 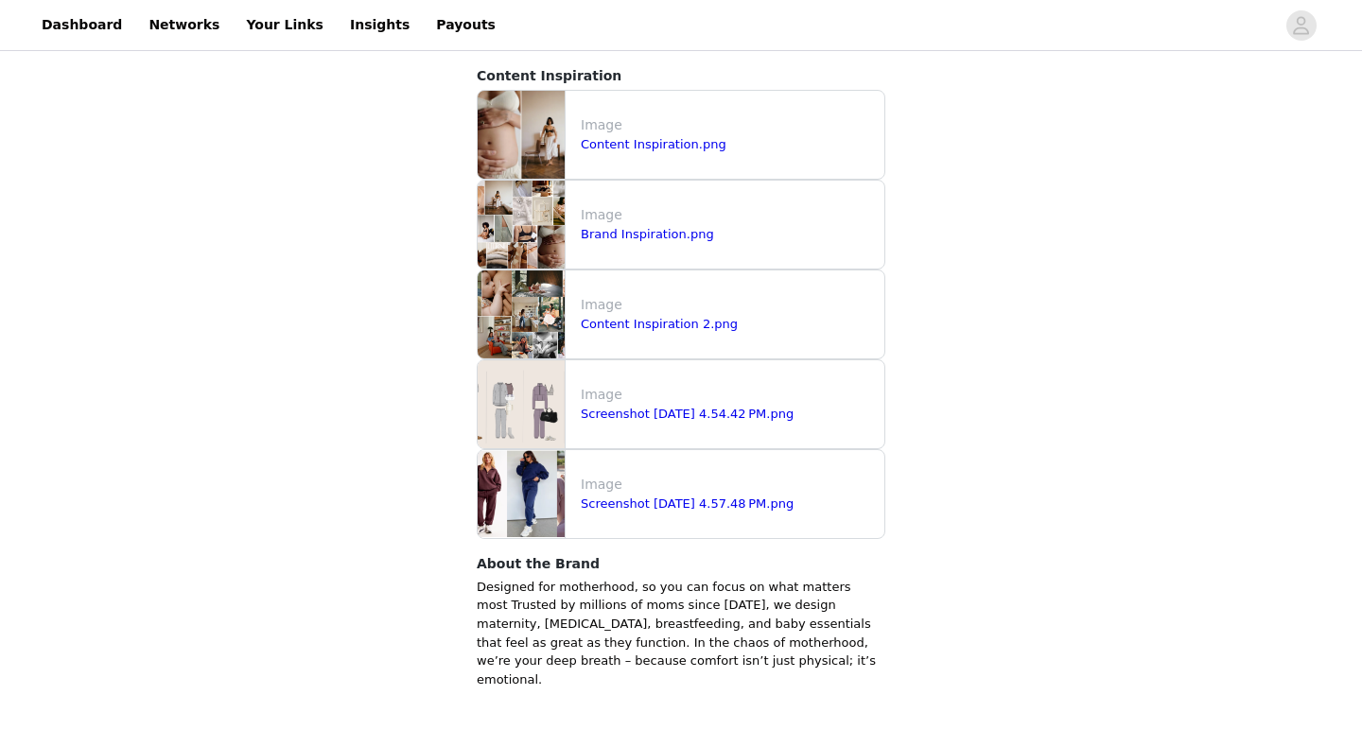 What do you see at coordinates (681, 564) in the screenshot?
I see `h4: About the Brand` at bounding box center [681, 564].